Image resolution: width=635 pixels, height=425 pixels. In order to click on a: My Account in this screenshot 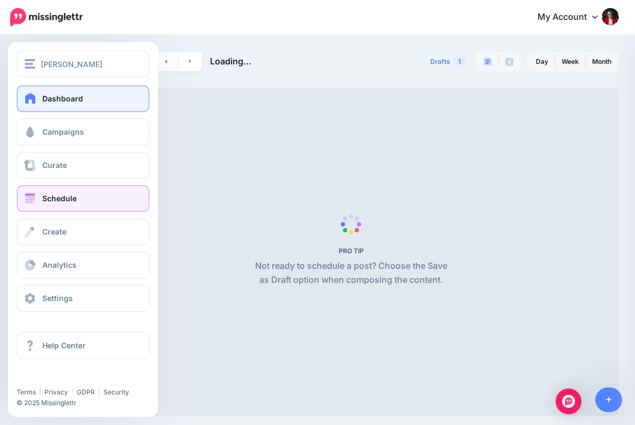, I will do `click(573, 17)`.